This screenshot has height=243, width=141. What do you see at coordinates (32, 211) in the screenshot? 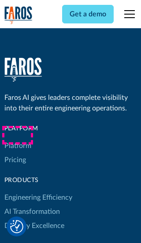
I see `a: AI Transformation` at bounding box center [32, 211].